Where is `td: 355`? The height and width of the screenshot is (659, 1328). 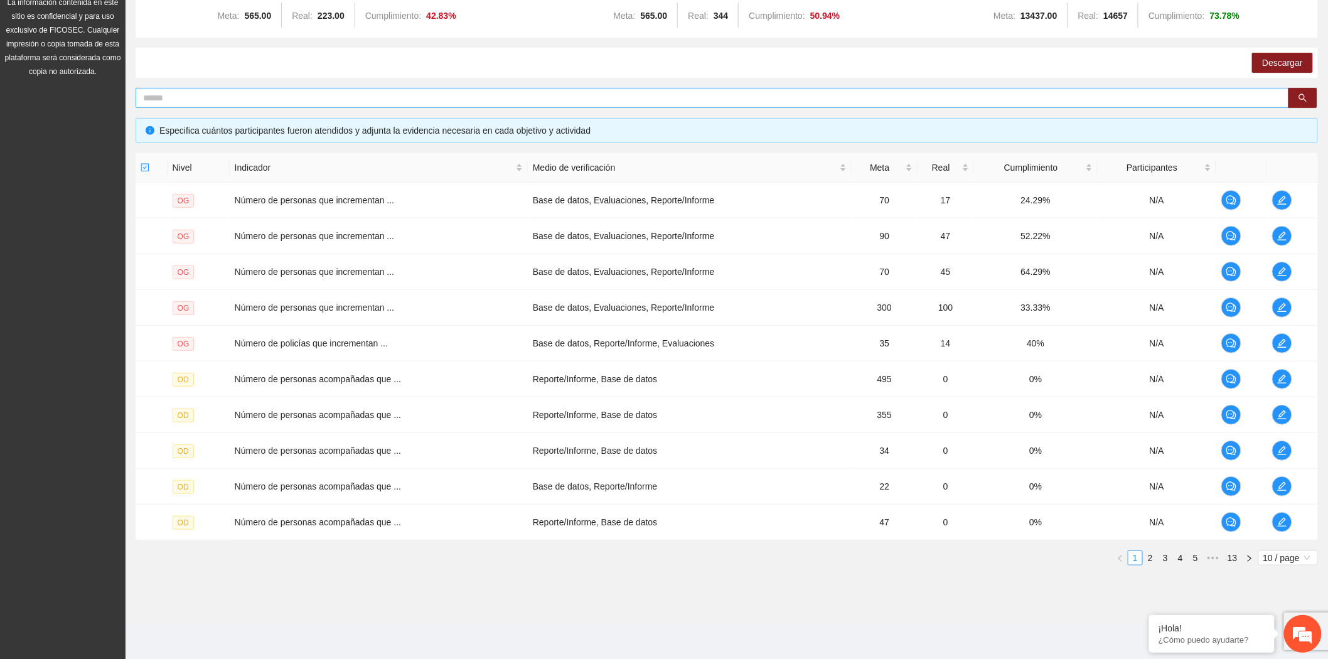 td: 355 is located at coordinates (884, 415).